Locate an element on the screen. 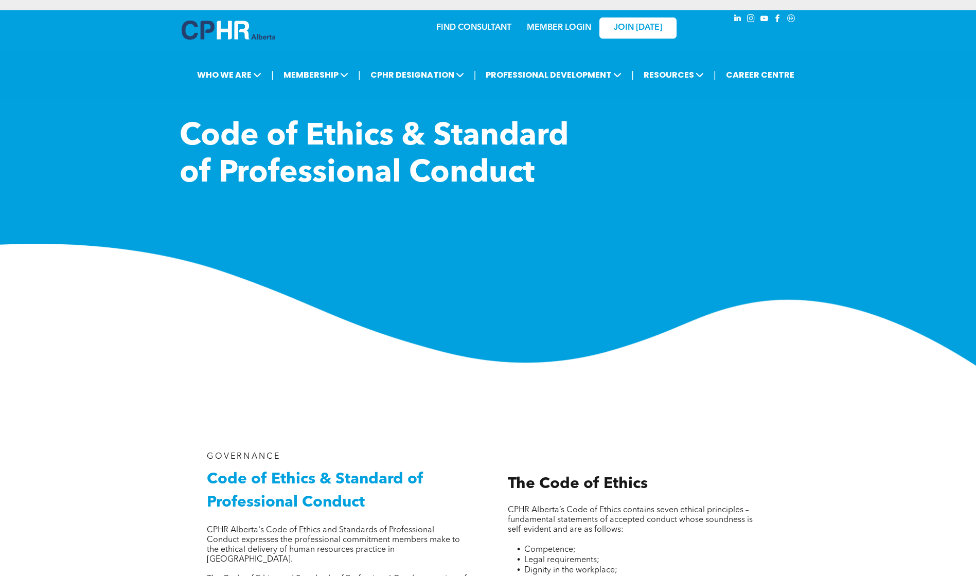 The image size is (976, 576). a: FIND CONSULTANT is located at coordinates (474, 28).